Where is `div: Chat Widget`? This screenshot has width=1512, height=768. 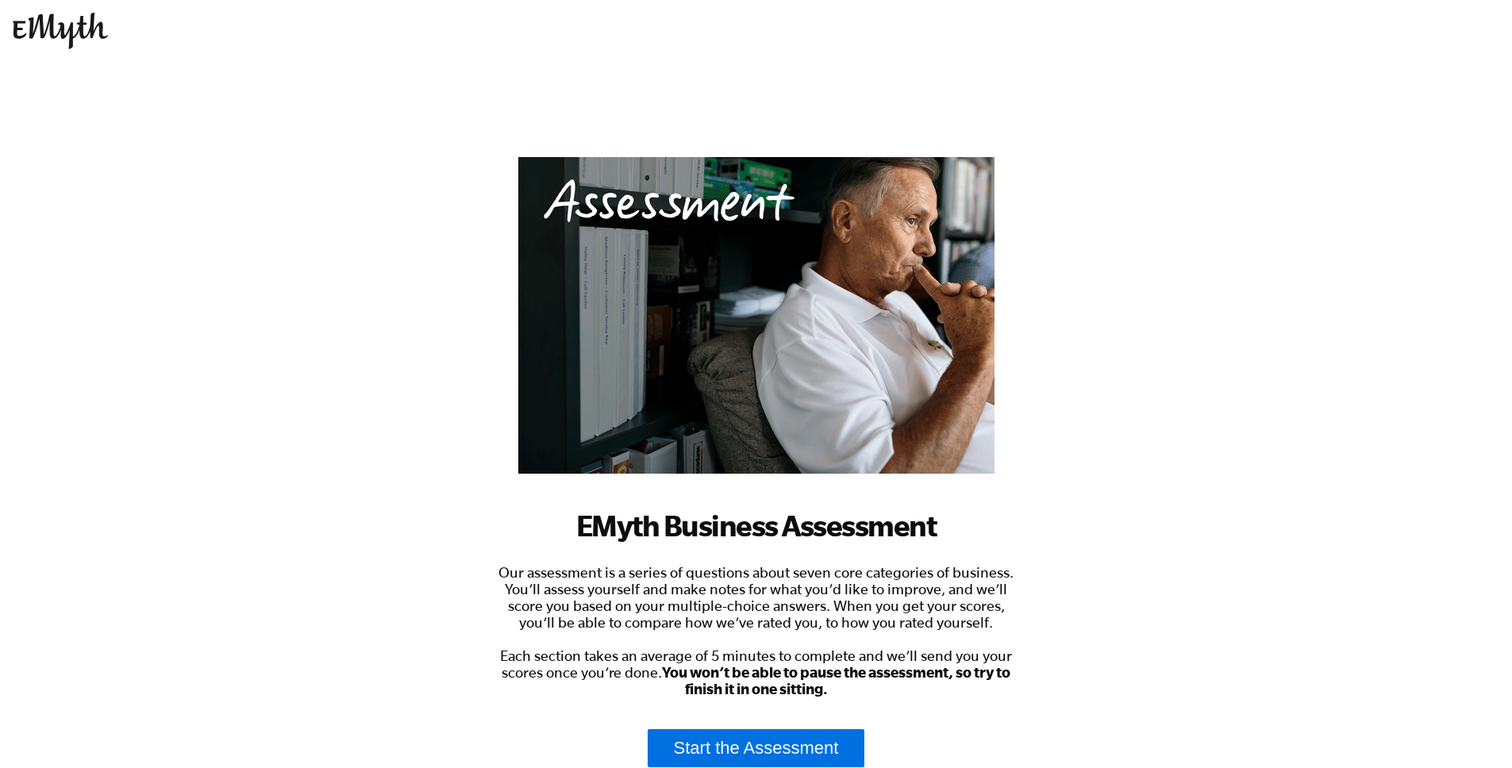
div: Chat Widget is located at coordinates (1472, 730).